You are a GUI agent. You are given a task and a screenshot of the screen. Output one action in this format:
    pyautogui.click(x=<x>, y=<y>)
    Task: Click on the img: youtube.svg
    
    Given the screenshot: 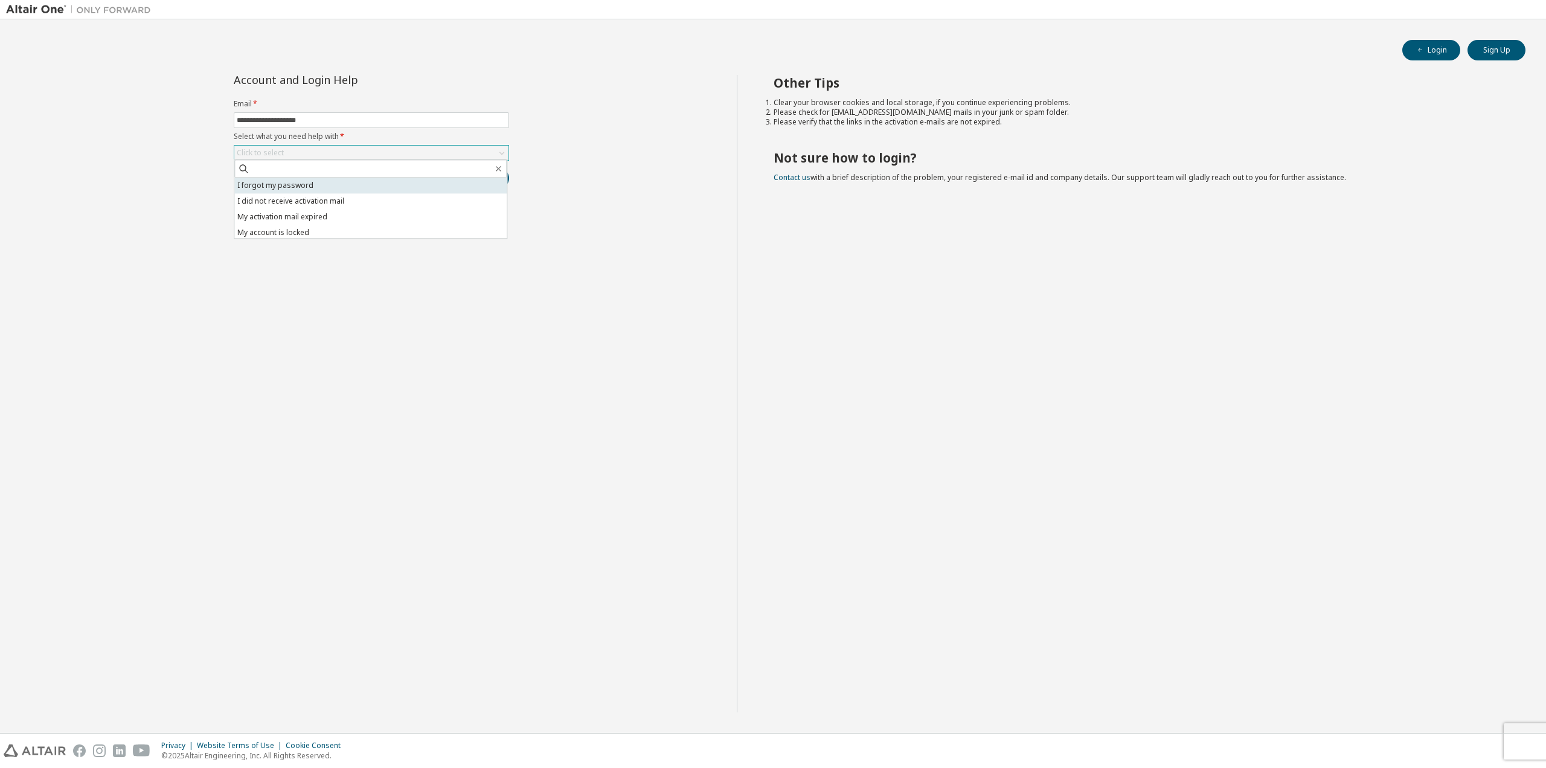 What is the action you would take?
    pyautogui.click(x=141, y=750)
    